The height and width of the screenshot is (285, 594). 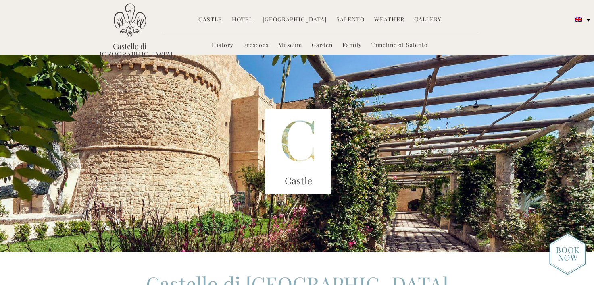 What do you see at coordinates (578, 19) in the screenshot?
I see `img: English` at bounding box center [578, 19].